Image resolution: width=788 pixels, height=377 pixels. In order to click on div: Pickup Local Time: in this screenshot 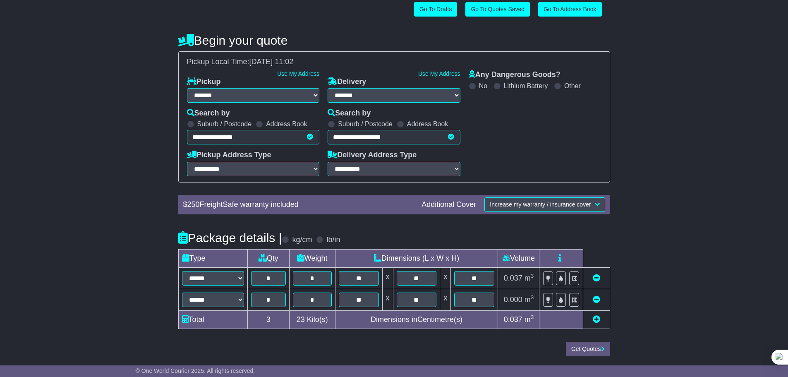, I will do `click(394, 62)`.